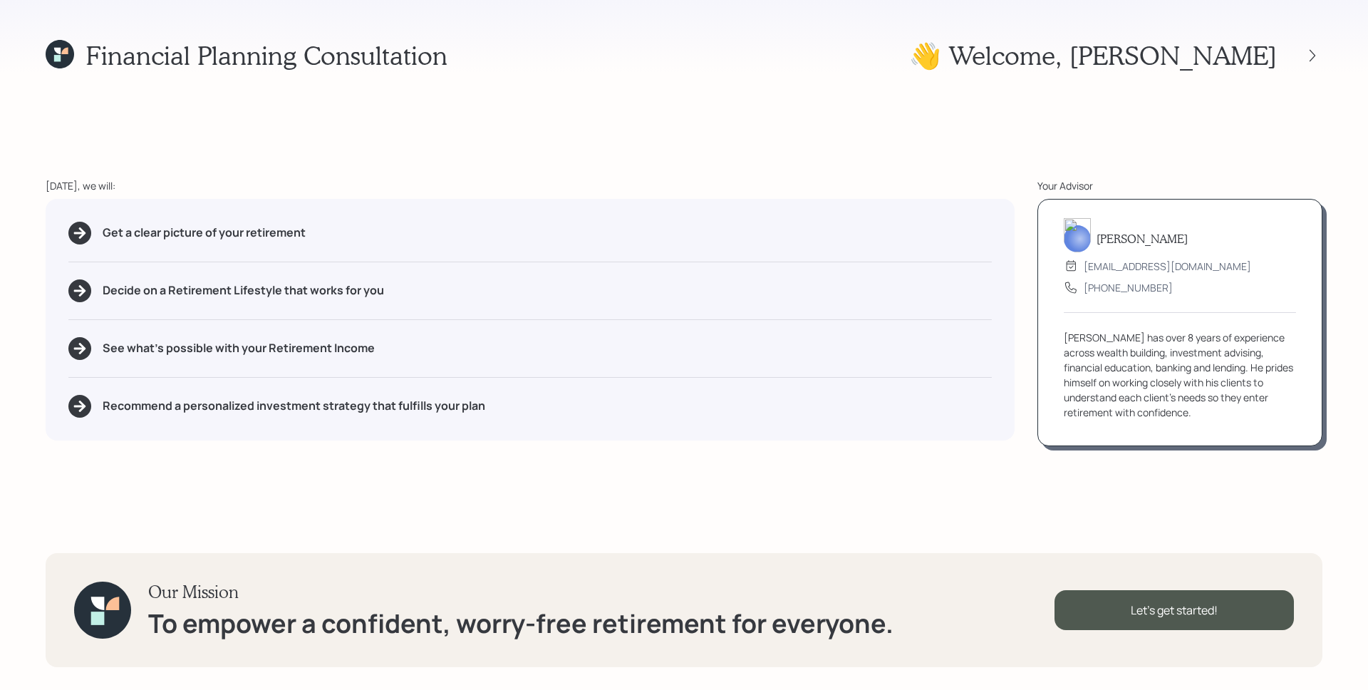 Image resolution: width=1368 pixels, height=690 pixels. Describe the element at coordinates (521, 623) in the screenshot. I see `h1: To empower a confident, worry-free retirement for everyone.` at that location.